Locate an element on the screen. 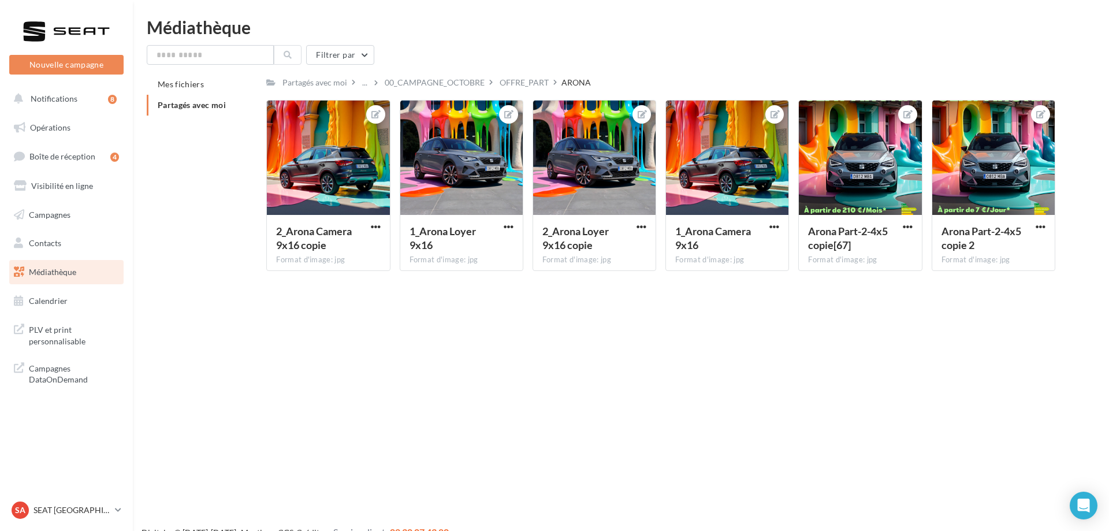  div: ARONA is located at coordinates (576, 83).